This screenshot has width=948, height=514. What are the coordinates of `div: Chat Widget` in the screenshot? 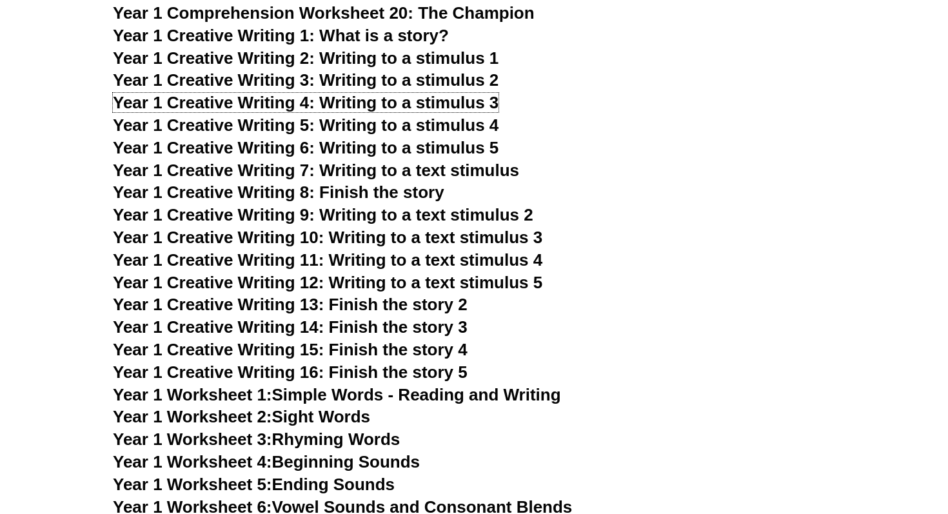 It's located at (837, 441).